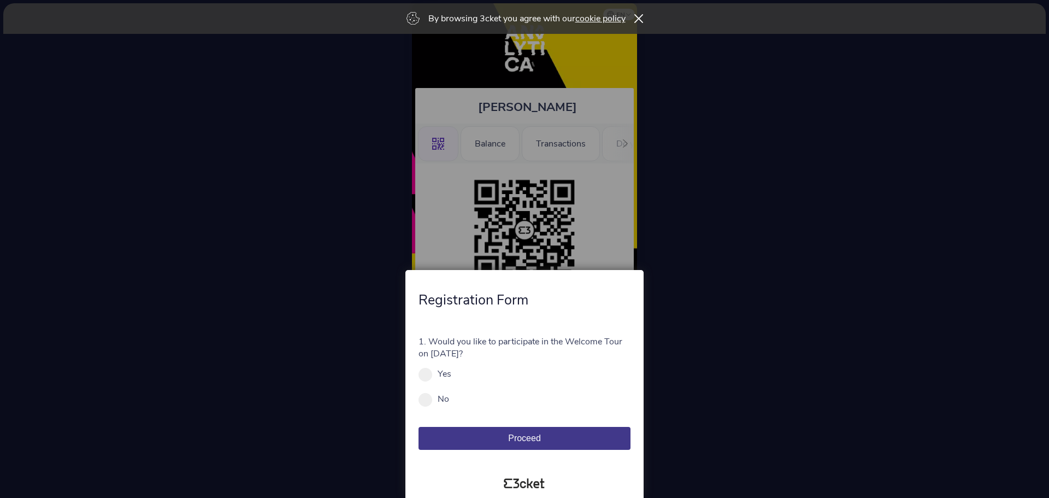 Image resolution: width=1049 pixels, height=498 pixels. Describe the element at coordinates (524, 438) in the screenshot. I see `button: Proceed` at that location.